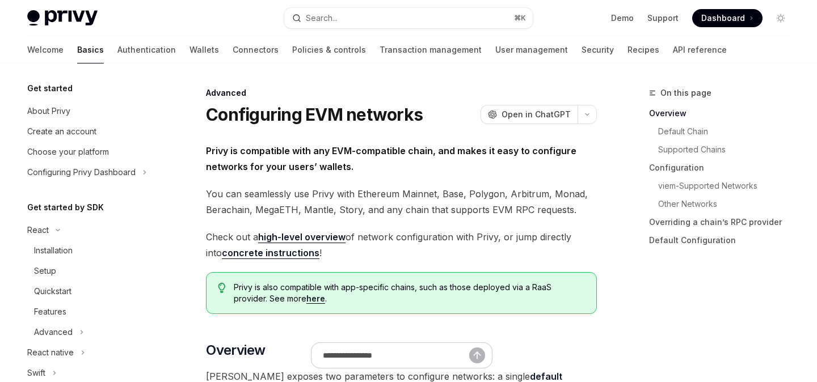 The width and height of the screenshot is (817, 382). What do you see at coordinates (222, 288) in the screenshot?
I see `svg: Tip` at bounding box center [222, 288].